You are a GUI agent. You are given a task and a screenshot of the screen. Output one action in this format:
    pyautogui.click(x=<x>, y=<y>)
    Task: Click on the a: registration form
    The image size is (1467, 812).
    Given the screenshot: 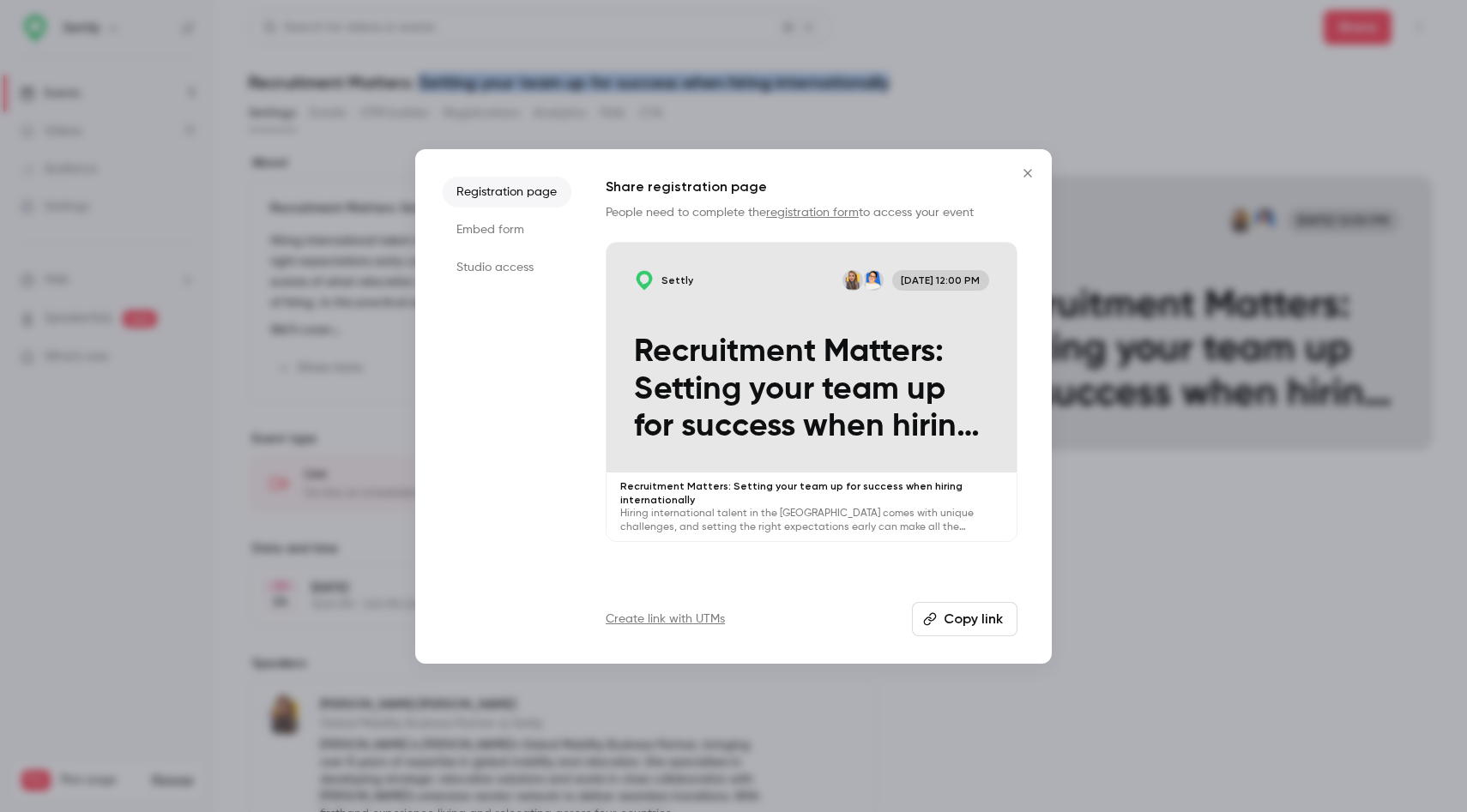 What is the action you would take?
    pyautogui.click(x=812, y=212)
    